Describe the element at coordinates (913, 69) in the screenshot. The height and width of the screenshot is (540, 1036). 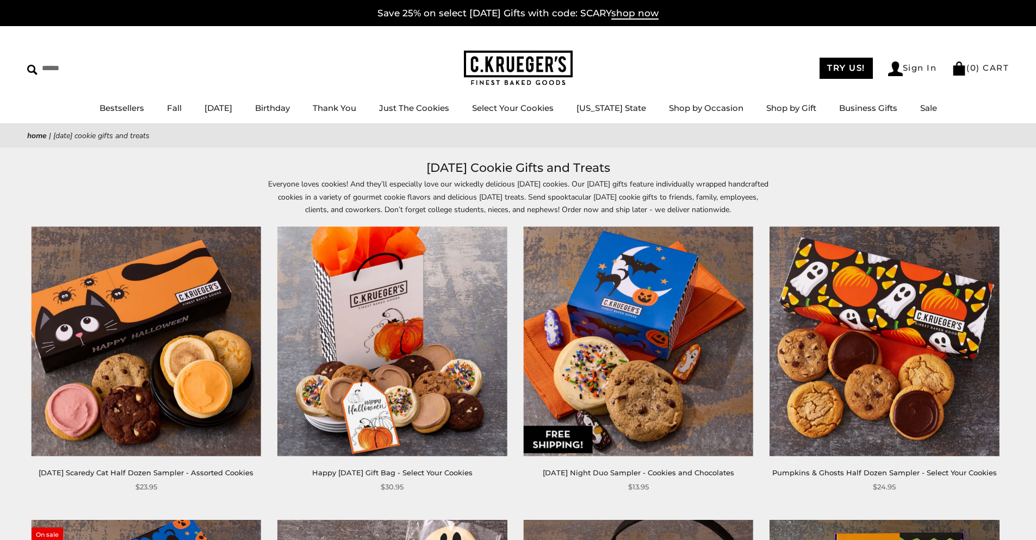
I see `a: Sign In` at that location.